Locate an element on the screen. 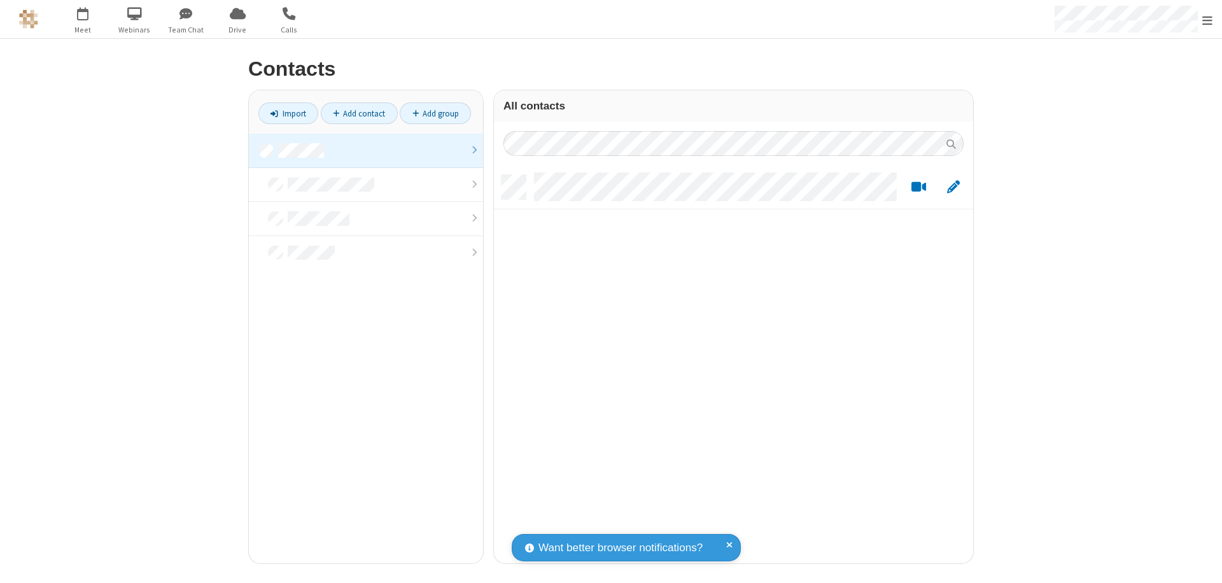 The height and width of the screenshot is (583, 1222). span: Team Chat is located at coordinates (186, 30).